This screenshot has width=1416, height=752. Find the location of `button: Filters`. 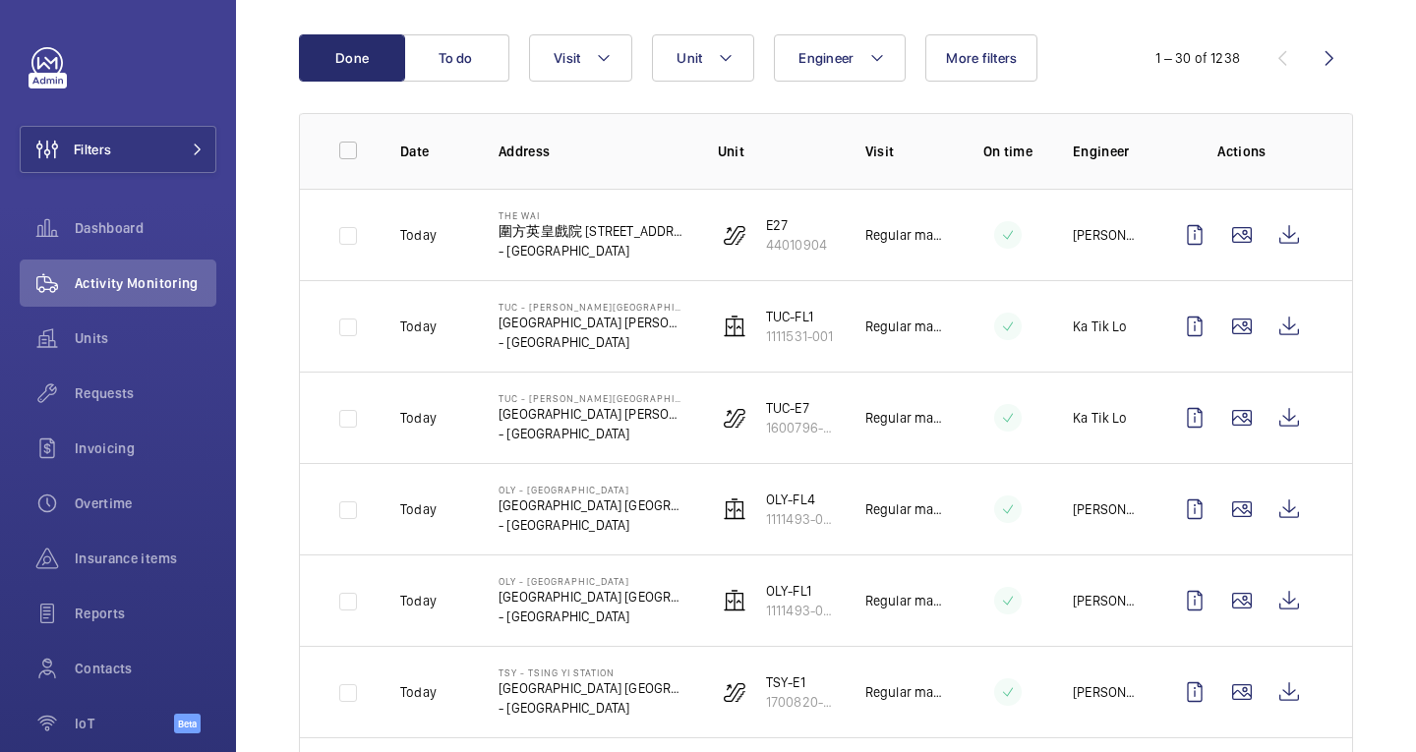

button: Filters is located at coordinates (118, 149).